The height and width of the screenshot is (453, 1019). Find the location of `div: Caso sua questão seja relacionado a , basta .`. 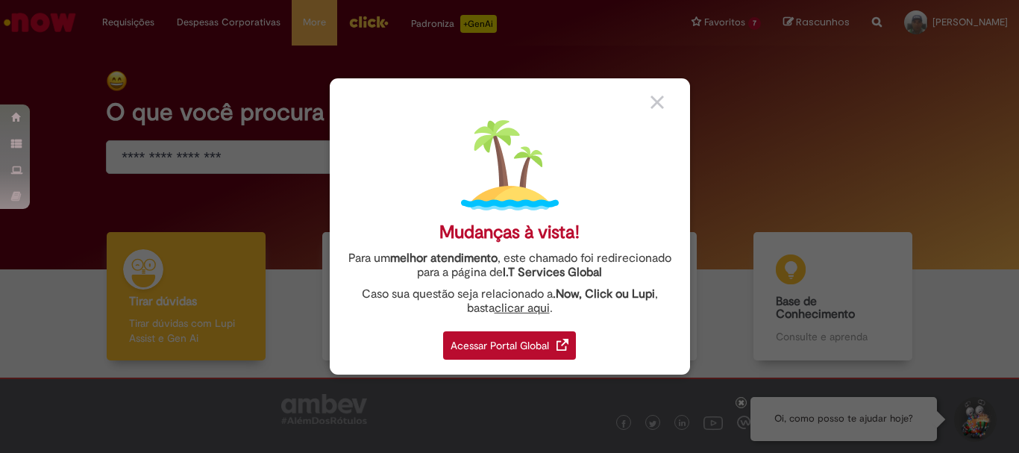

div: Caso sua questão seja relacionado a , basta . is located at coordinates (509, 301).